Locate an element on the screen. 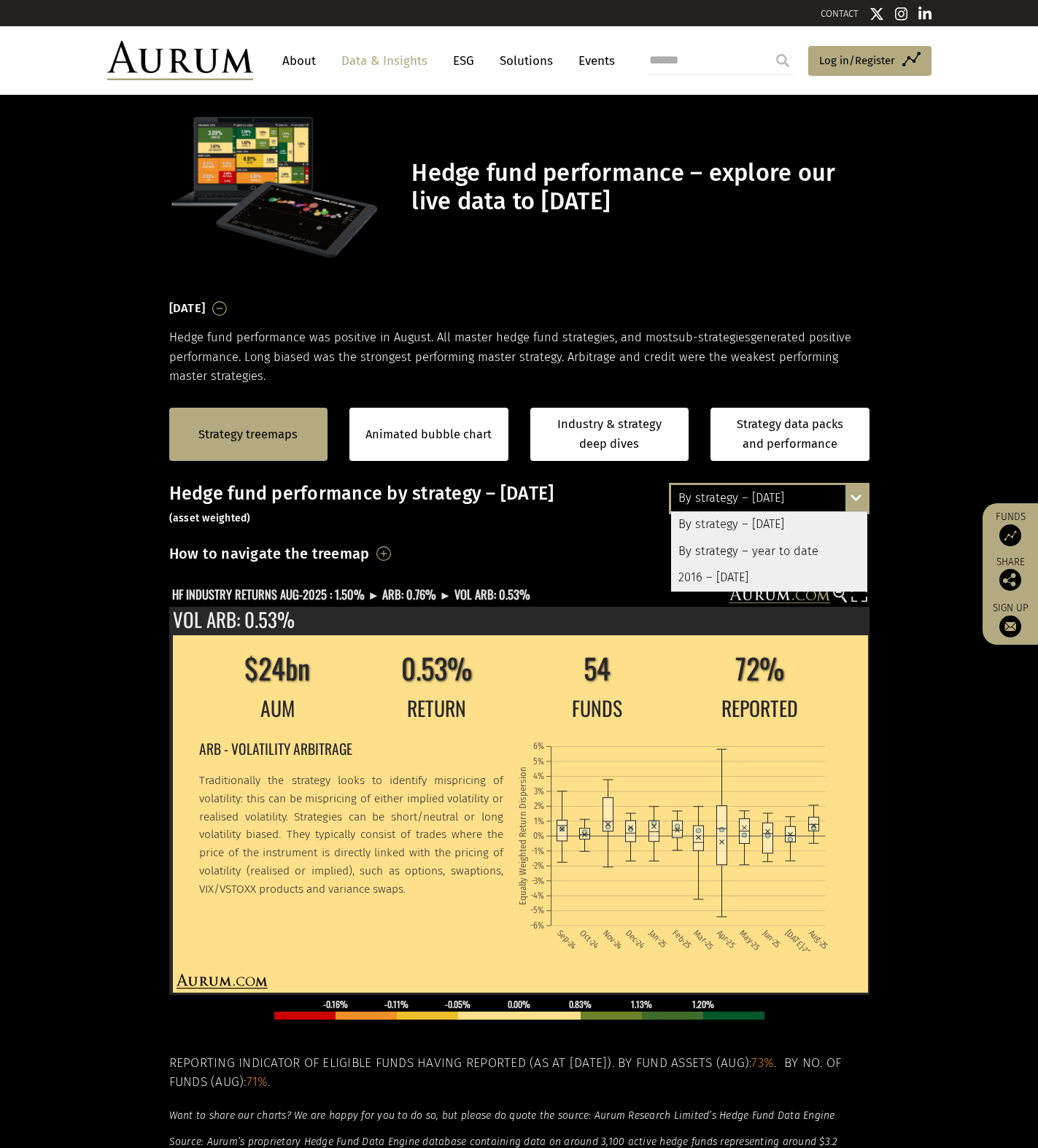  a: Data & Insights is located at coordinates (385, 61).